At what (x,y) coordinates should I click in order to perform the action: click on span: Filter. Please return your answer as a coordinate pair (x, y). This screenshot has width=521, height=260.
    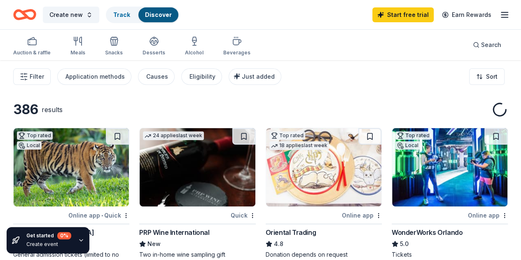
    Looking at the image, I should click on (37, 77).